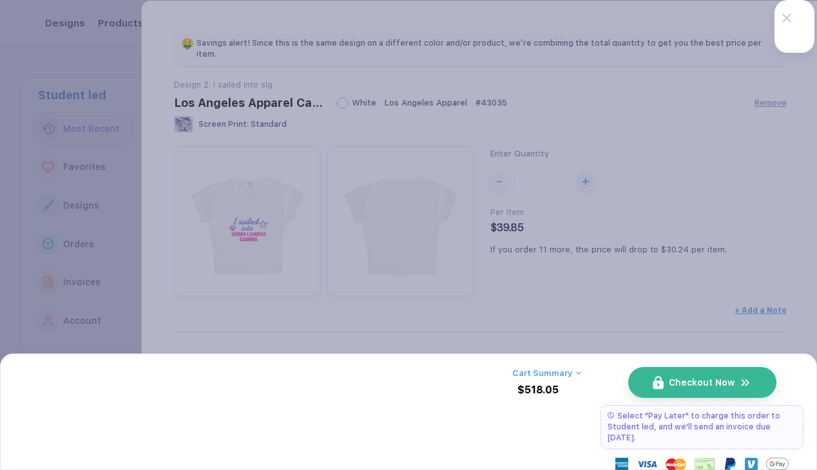 The height and width of the screenshot is (470, 817). I want to click on span: Checkout Now, so click(702, 383).